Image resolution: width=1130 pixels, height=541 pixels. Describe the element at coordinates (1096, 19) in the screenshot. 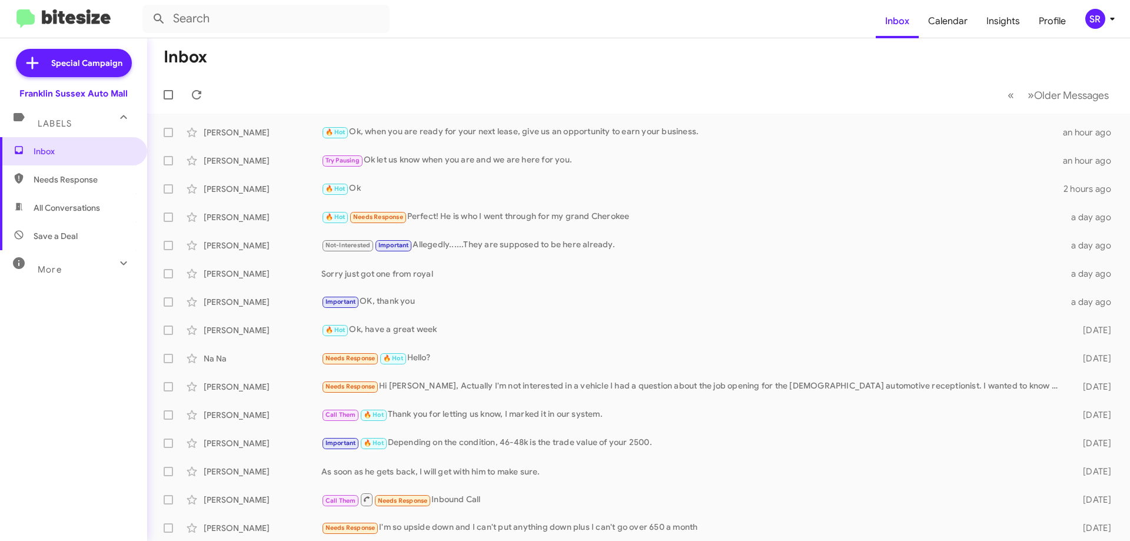

I see `button: SR` at that location.